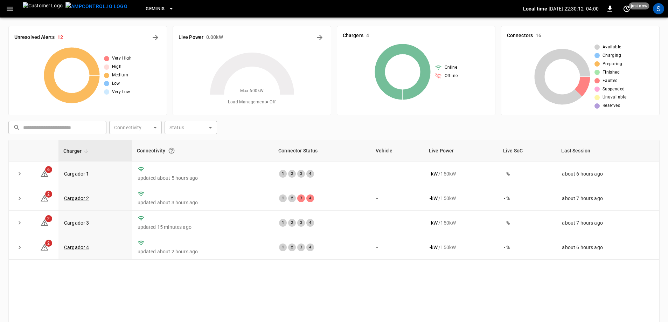  Describe the element at coordinates (191, 37) in the screenshot. I see `h6: Live Power` at that location.